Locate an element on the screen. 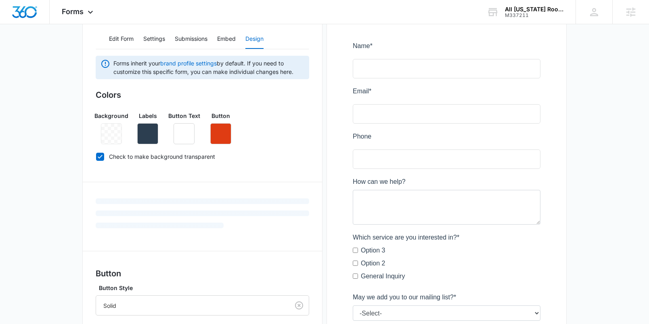 Image resolution: width=649 pixels, height=324 pixels. h3: Button is located at coordinates (202, 273).